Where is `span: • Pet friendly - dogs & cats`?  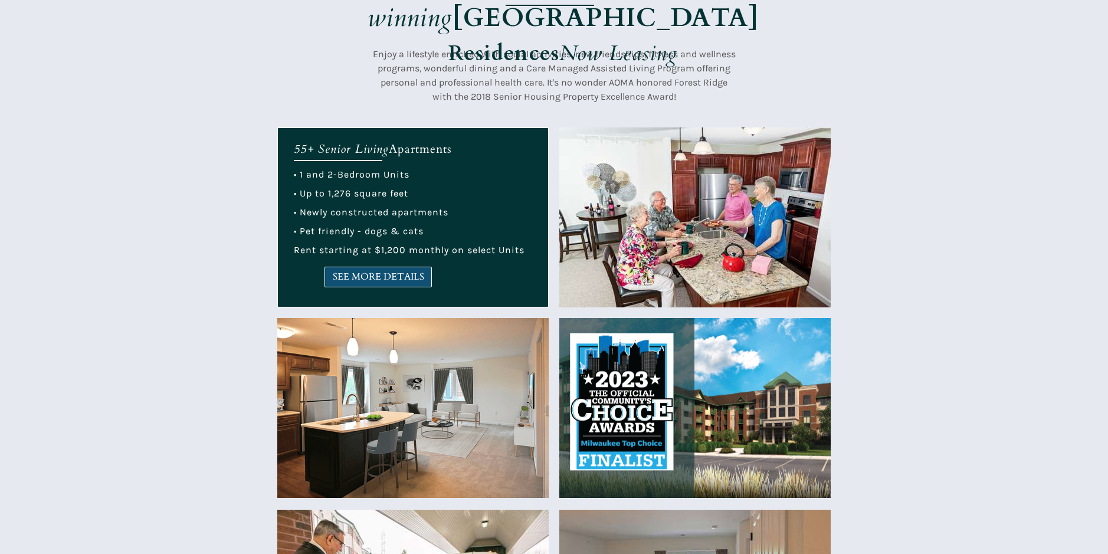 span: • Pet friendly - dogs & cats is located at coordinates (359, 231).